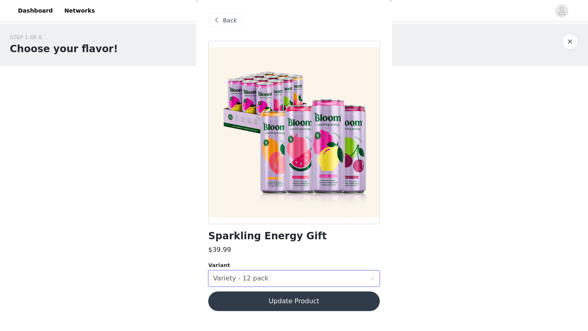 The width and height of the screenshot is (588, 331). I want to click on div: Variant, so click(294, 266).